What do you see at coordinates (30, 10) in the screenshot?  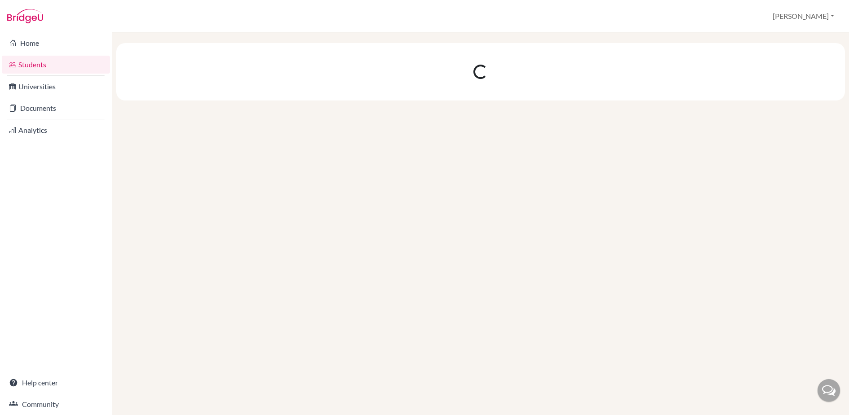 I see `span: Help` at bounding box center [30, 10].